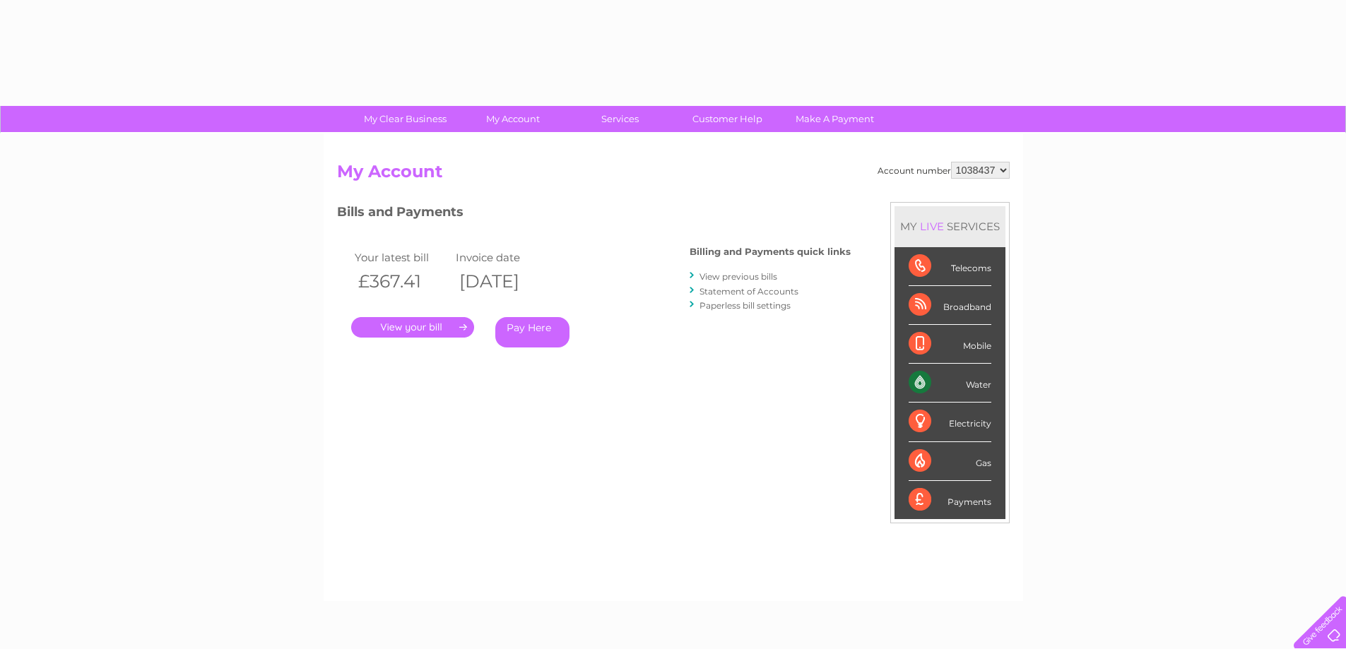 This screenshot has height=649, width=1346. Describe the element at coordinates (950, 226) in the screenshot. I see `div: MY SERVICES` at that location.